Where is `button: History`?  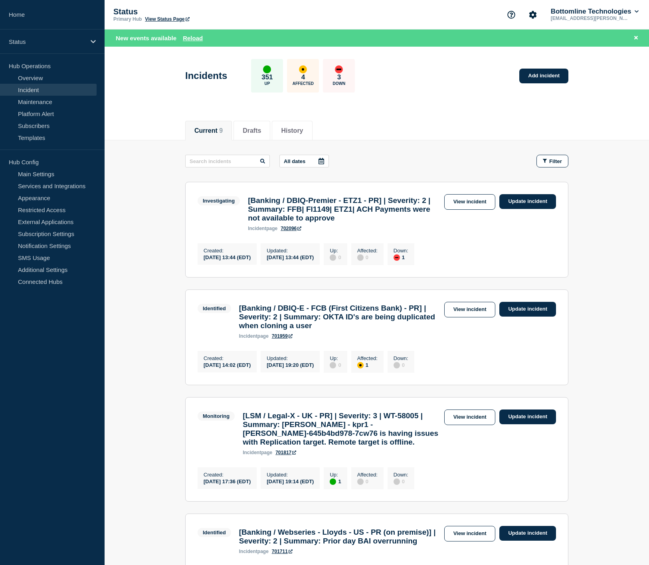
button: History is located at coordinates (292, 131).